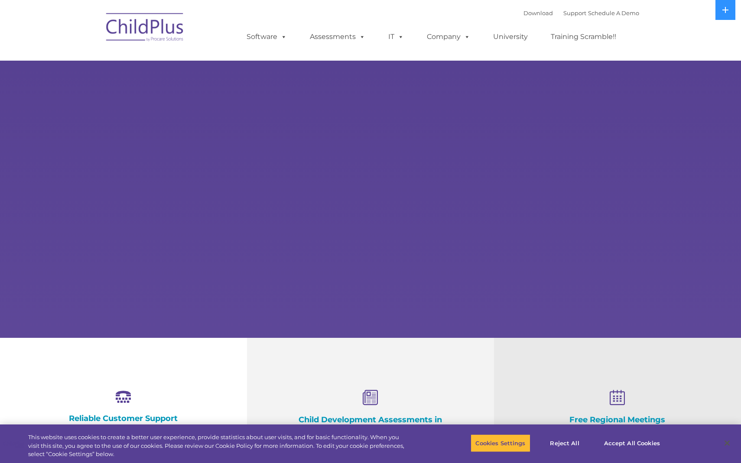 The height and width of the screenshot is (463, 741). What do you see at coordinates (123, 418) in the screenshot?
I see `h4: Reliable Customer Support` at bounding box center [123, 418].